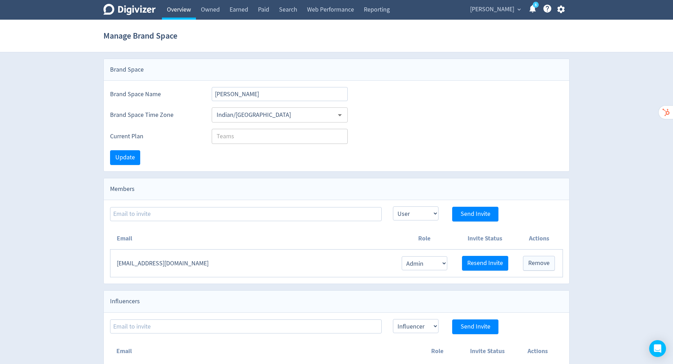 The width and height of the screenshot is (673, 364). What do you see at coordinates (519, 9) in the screenshot?
I see `span: expand_more` at bounding box center [519, 9].